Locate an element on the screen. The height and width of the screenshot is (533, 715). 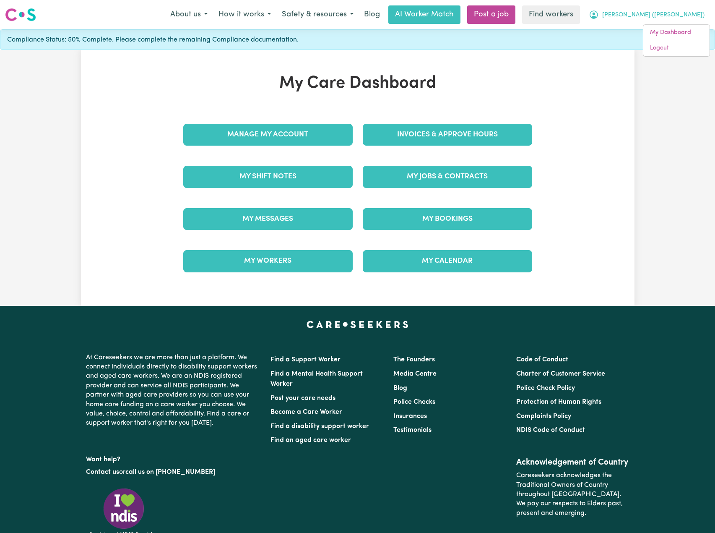
a: My Shift Notes is located at coordinates (268, 177).